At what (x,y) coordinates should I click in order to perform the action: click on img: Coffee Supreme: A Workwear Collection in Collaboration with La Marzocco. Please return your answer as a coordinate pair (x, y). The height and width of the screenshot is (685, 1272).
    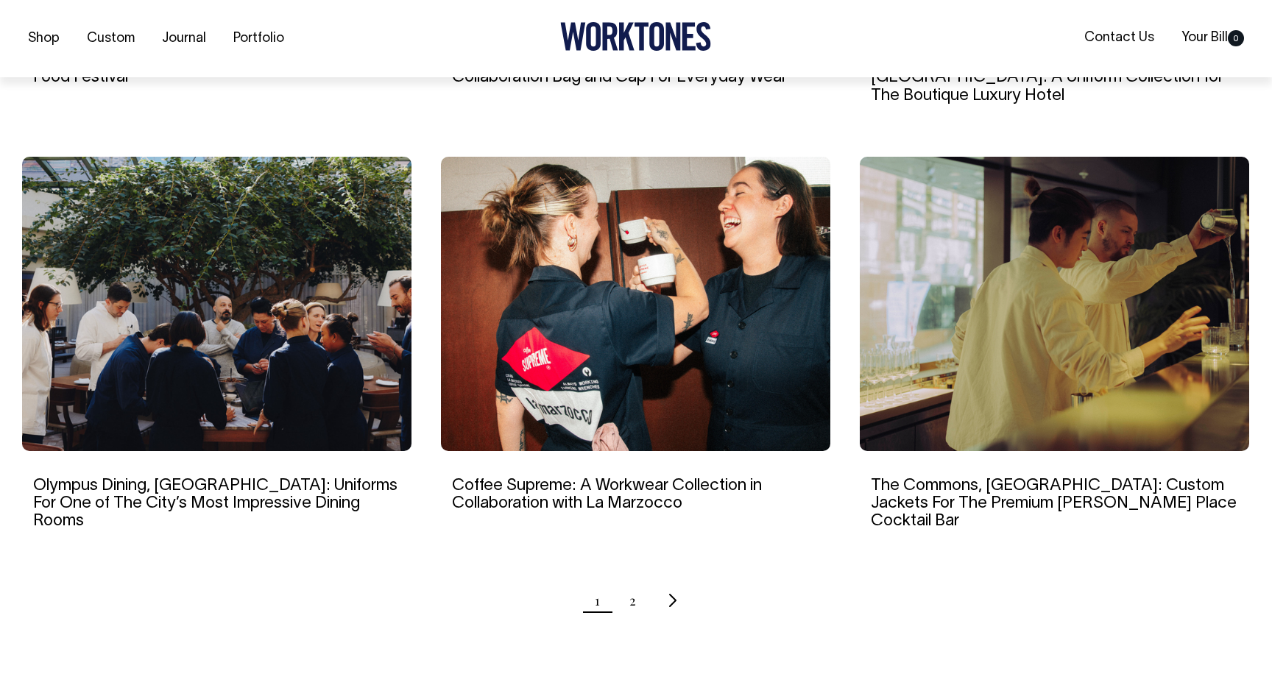
    Looking at the image, I should click on (635, 304).